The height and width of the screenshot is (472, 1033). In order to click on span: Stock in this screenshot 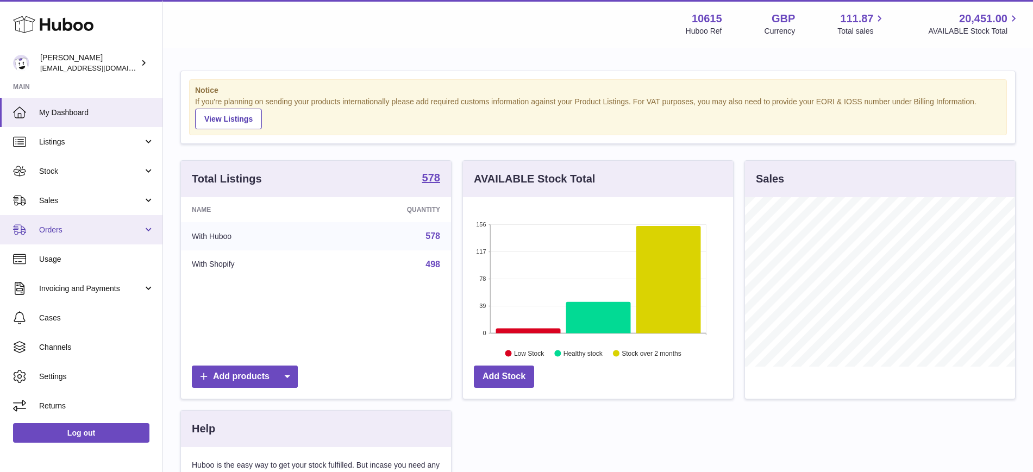, I will do `click(91, 171)`.